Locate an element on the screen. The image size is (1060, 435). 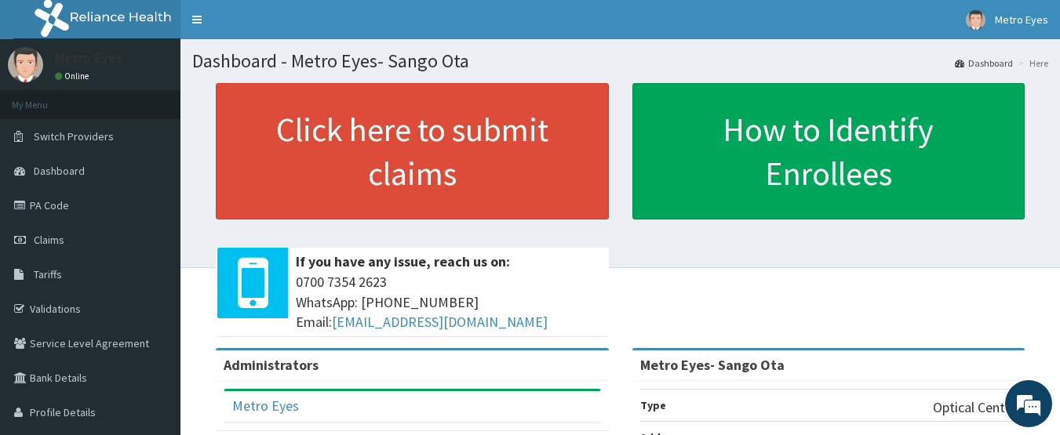
b: If you have any issue, reach us on: is located at coordinates (403, 261).